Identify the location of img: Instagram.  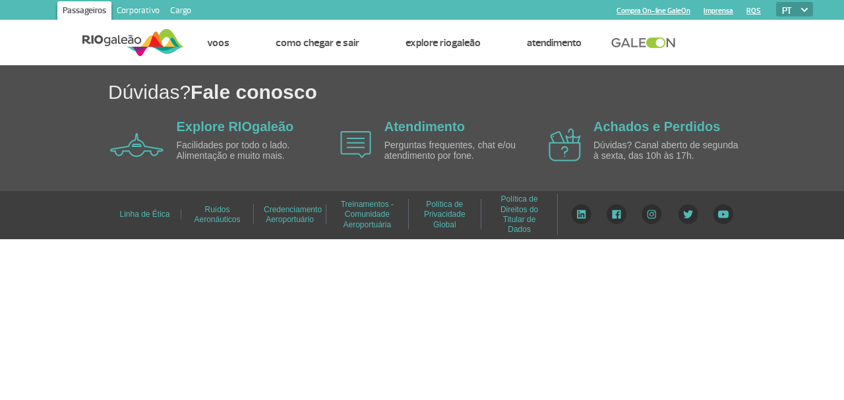
(651, 214).